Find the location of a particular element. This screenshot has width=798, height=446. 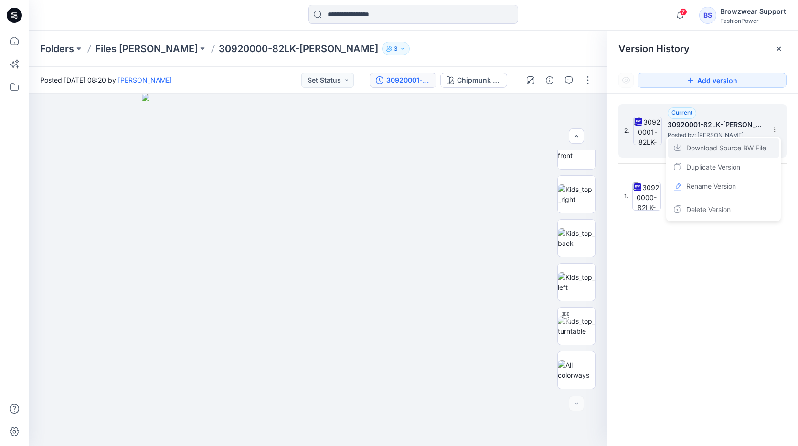

div: BS is located at coordinates (708, 15).